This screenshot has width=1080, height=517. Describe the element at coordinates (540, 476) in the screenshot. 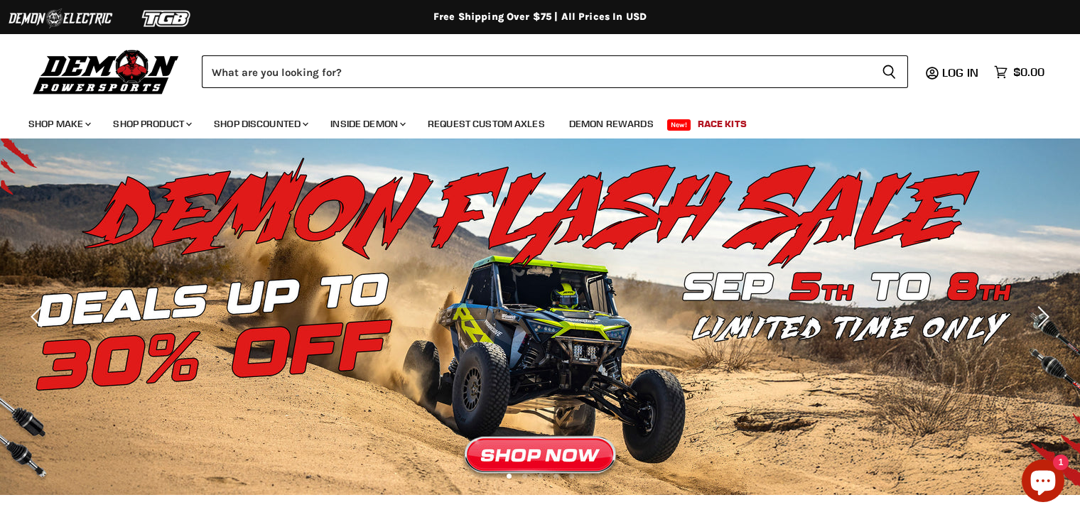

I see `li: Page dot 3` at that location.